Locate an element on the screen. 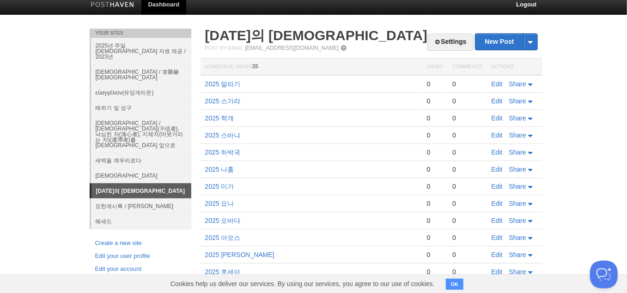  th: Actions is located at coordinates (515, 67).